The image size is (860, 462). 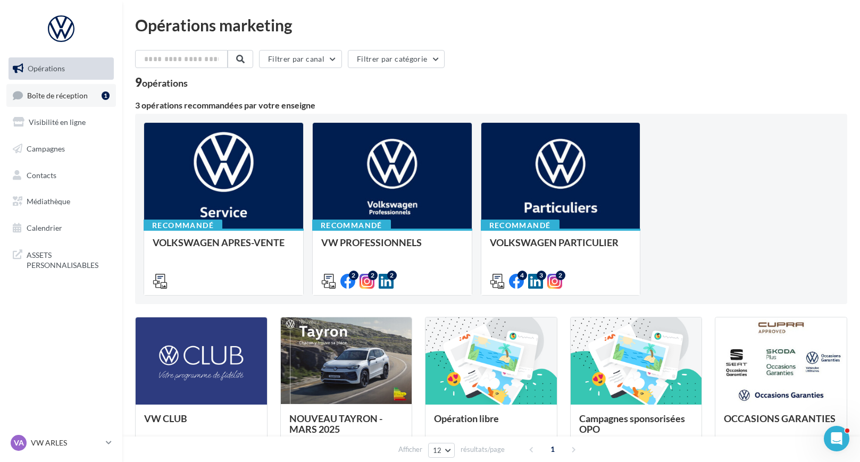 I want to click on span: NOUVEAU TAYRON - MARS 2025, so click(x=336, y=424).